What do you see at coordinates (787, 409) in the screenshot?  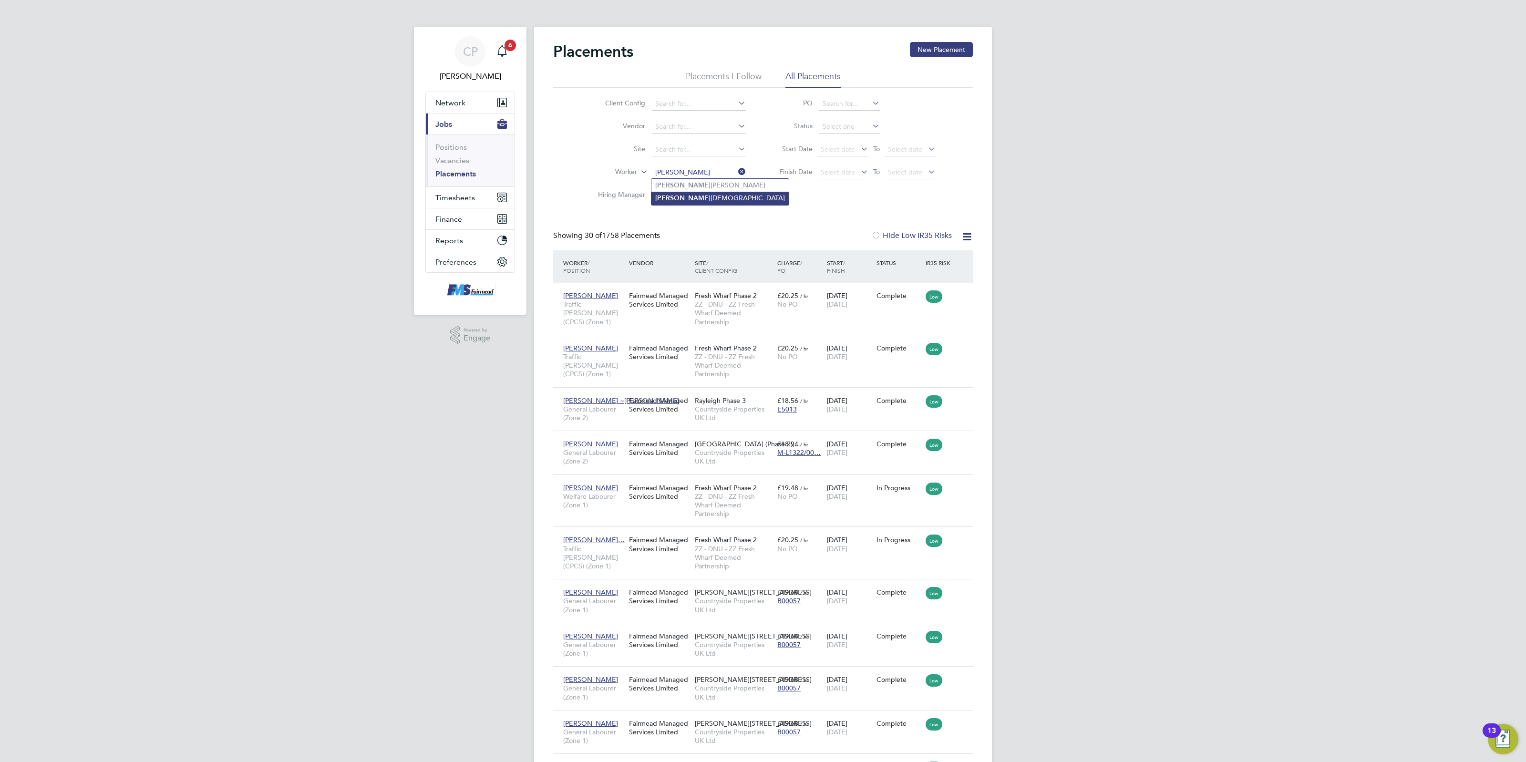 I see `span: E5013` at bounding box center [787, 409].